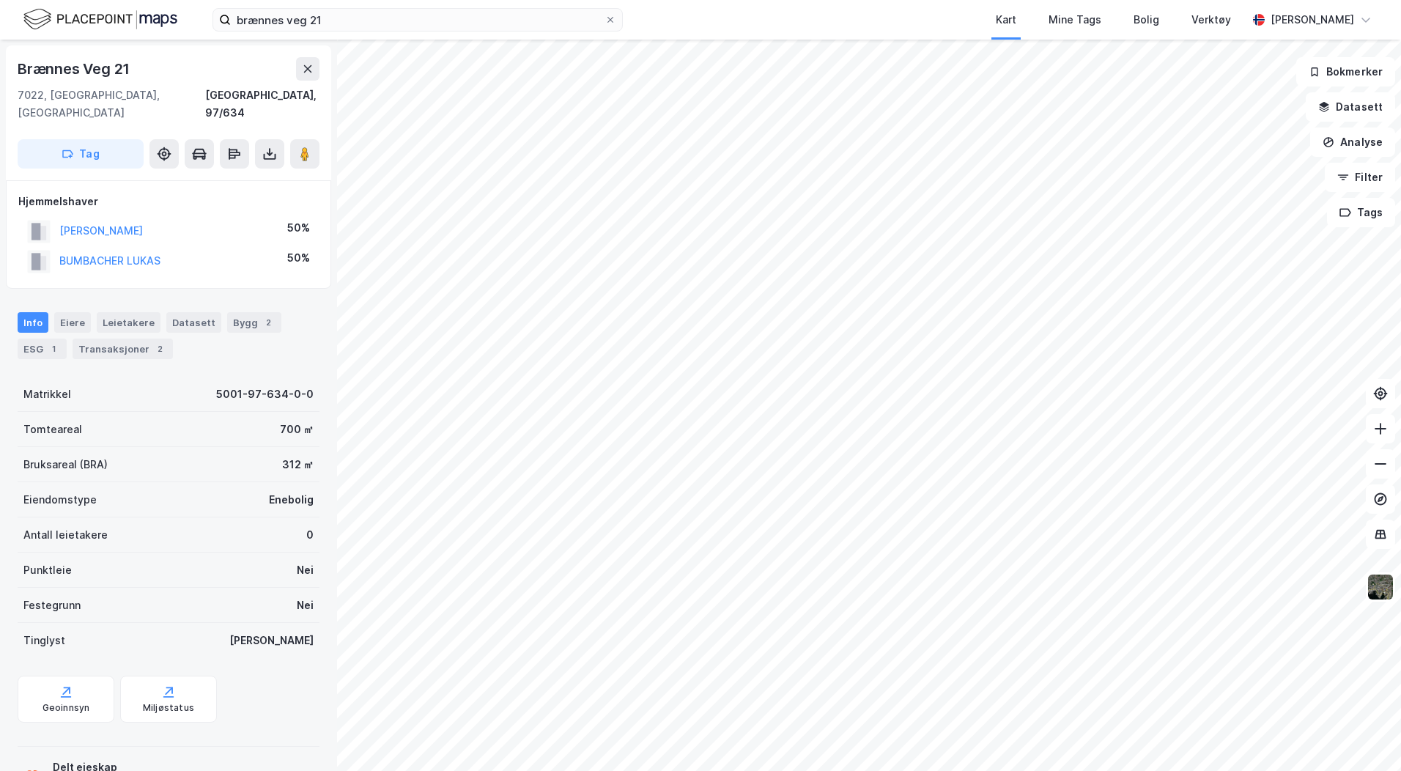 Image resolution: width=1401 pixels, height=771 pixels. What do you see at coordinates (44, 640) in the screenshot?
I see `div: Tinglyst` at bounding box center [44, 640].